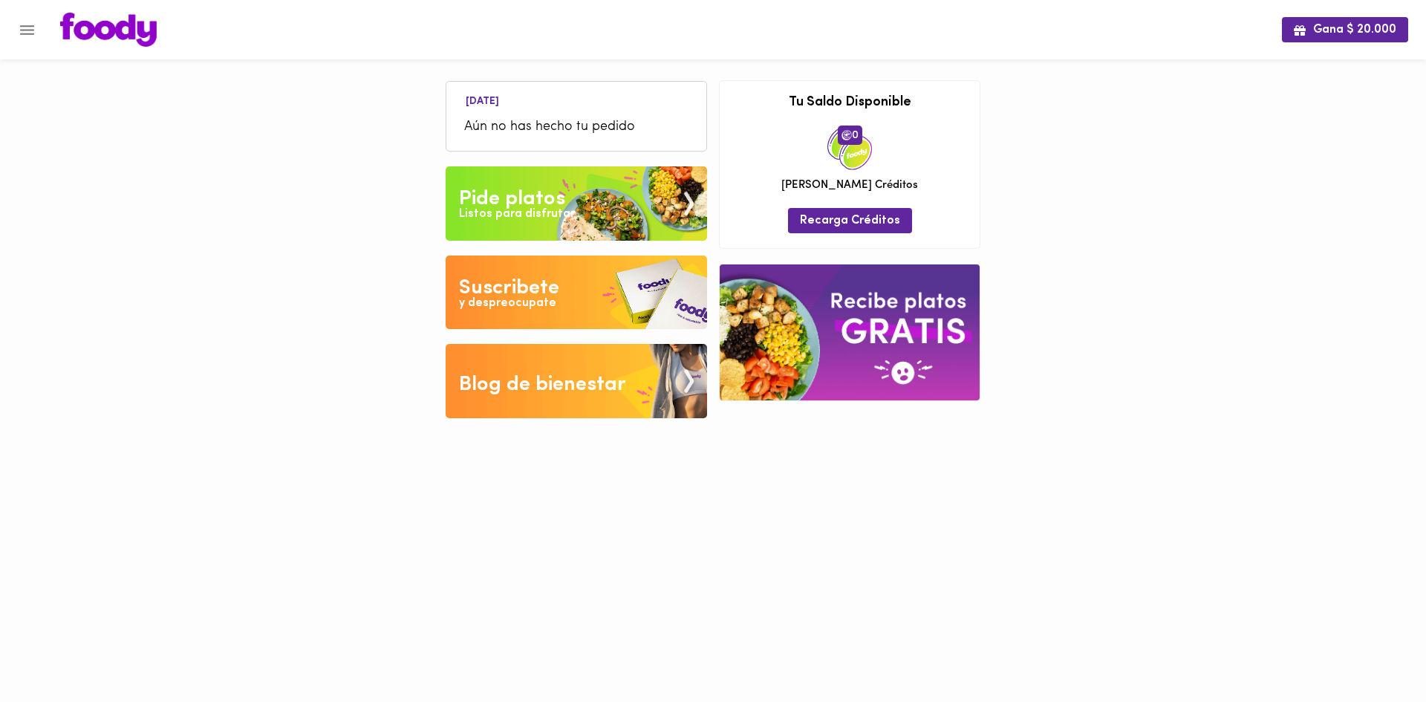 The height and width of the screenshot is (702, 1426). What do you see at coordinates (849, 332) in the screenshot?
I see `img: referral-banner.png` at bounding box center [849, 332].